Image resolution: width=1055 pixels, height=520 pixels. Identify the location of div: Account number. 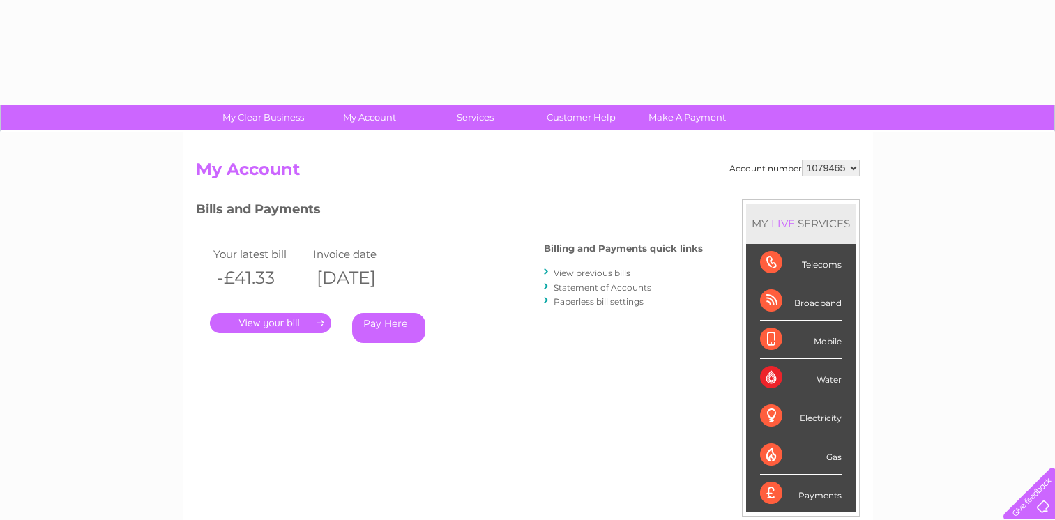
(794, 168).